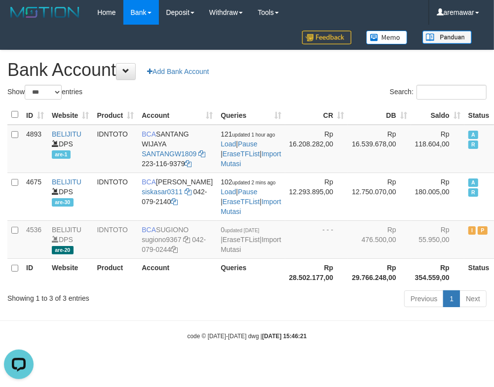 This screenshot has width=494, height=387. I want to click on td: Rp 12.293.895,00, so click(317, 196).